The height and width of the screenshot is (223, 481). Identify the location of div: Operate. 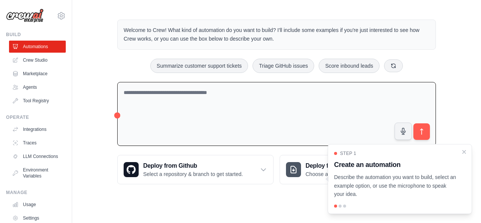
(36, 117).